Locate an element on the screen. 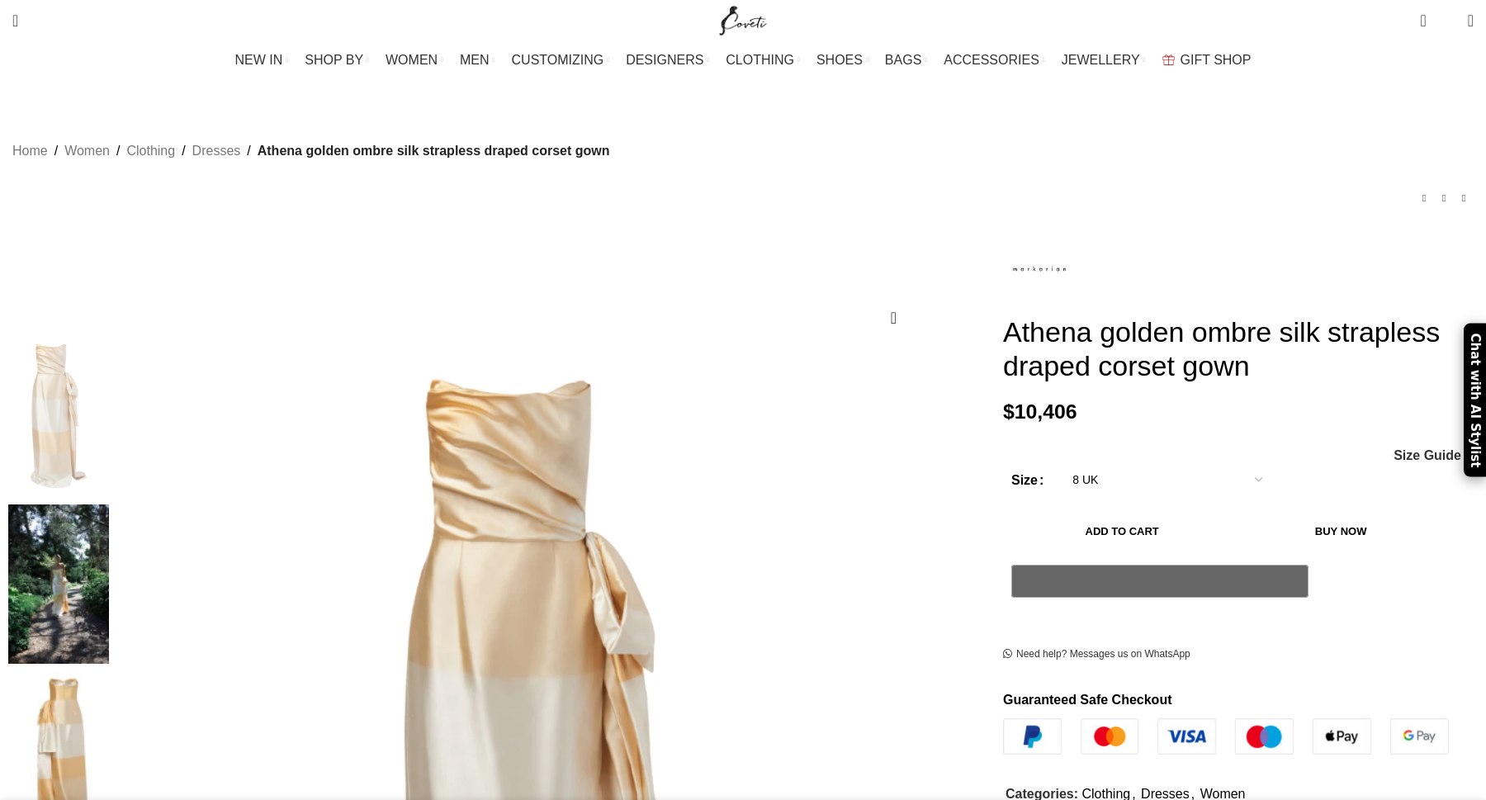 The image size is (1486, 800). a: Dresses is located at coordinates (216, 151).